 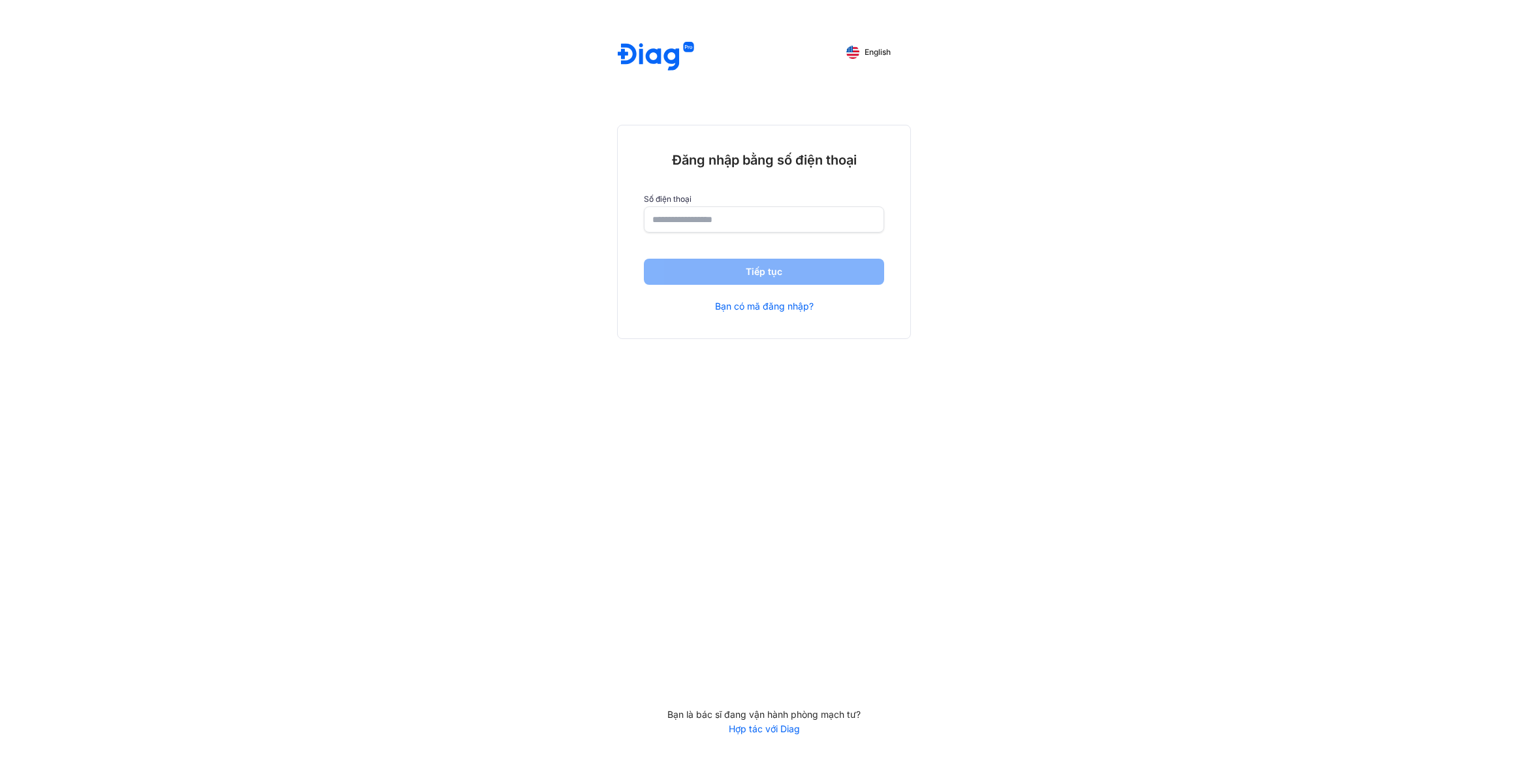 I want to click on div: Bạn là bác sĩ đang vận hành phòng mạch tư?, so click(x=764, y=715).